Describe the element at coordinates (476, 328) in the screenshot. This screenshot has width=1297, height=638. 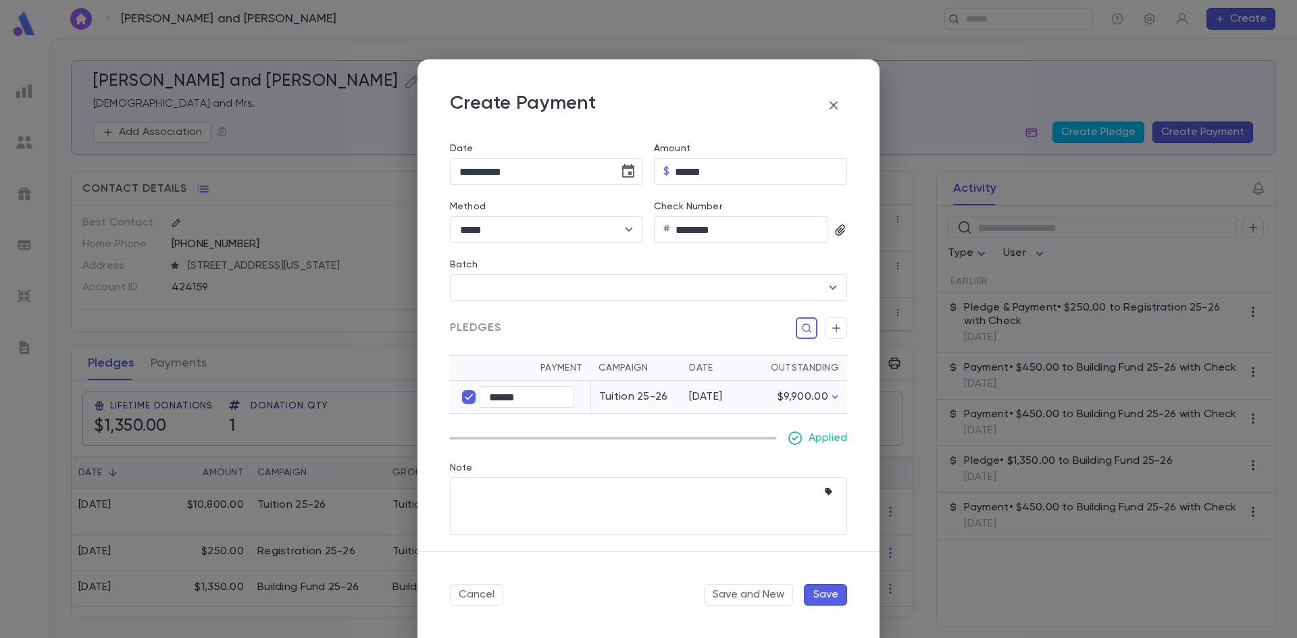
I see `span: Pledges` at that location.